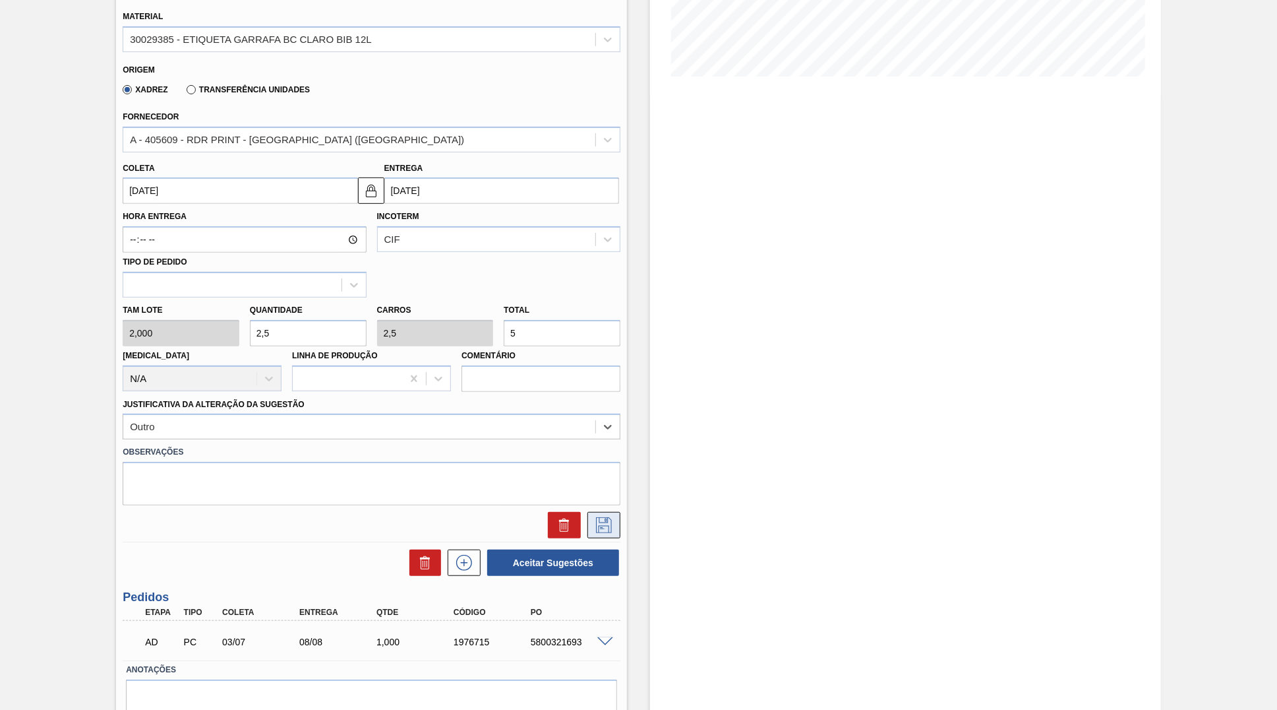 The height and width of the screenshot is (710, 1277). What do you see at coordinates (601, 525) in the screenshot?
I see `div: Salvar Sugestão` at bounding box center [601, 525].